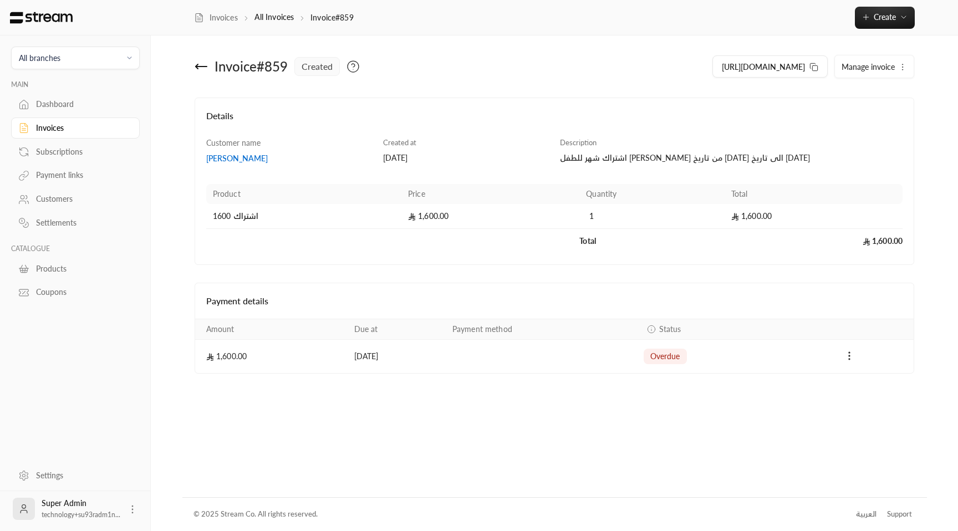  What do you see at coordinates (555, 346) in the screenshot?
I see `table: Payments` at bounding box center [555, 346].